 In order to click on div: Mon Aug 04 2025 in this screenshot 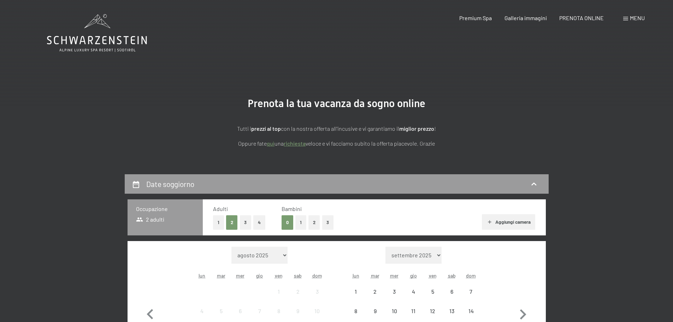, I will do `click(202, 311)`.